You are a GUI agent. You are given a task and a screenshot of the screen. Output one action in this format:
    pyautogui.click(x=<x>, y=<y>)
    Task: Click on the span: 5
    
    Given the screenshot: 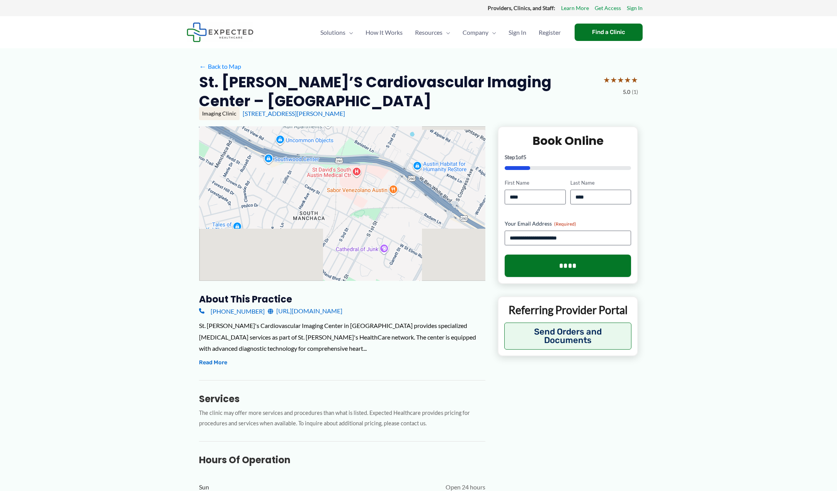 What is the action you would take?
    pyautogui.click(x=525, y=157)
    